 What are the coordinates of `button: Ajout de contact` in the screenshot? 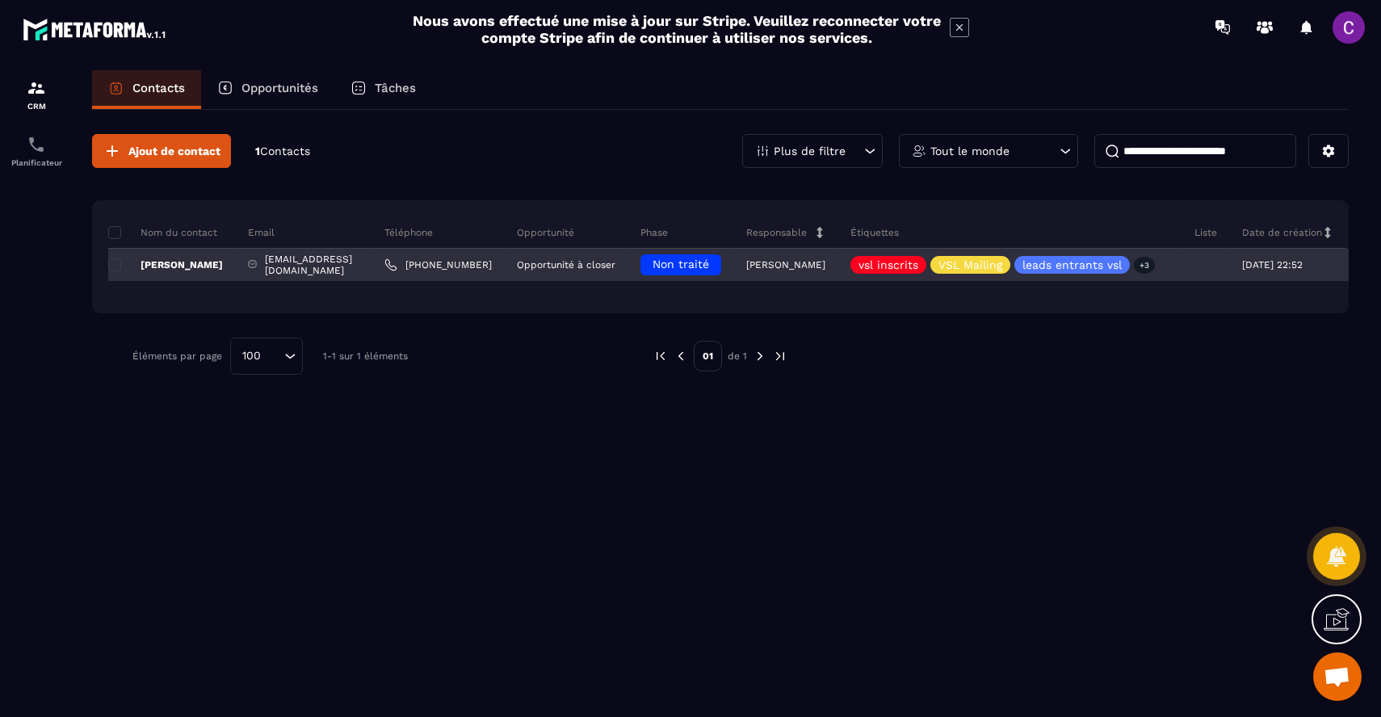 It's located at (162, 151).